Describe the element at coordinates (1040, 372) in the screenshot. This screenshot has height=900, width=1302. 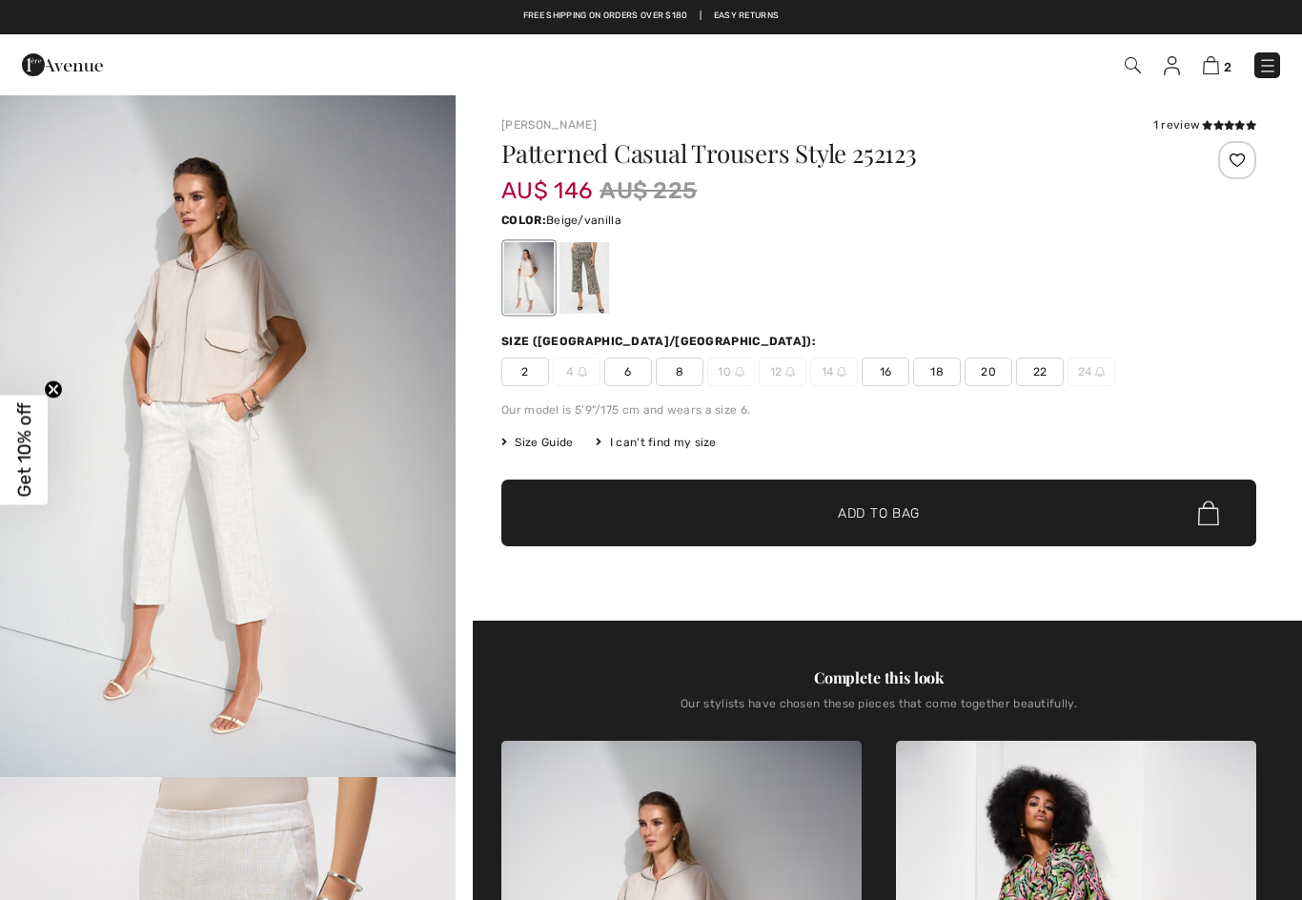
I see `span: 22` at that location.